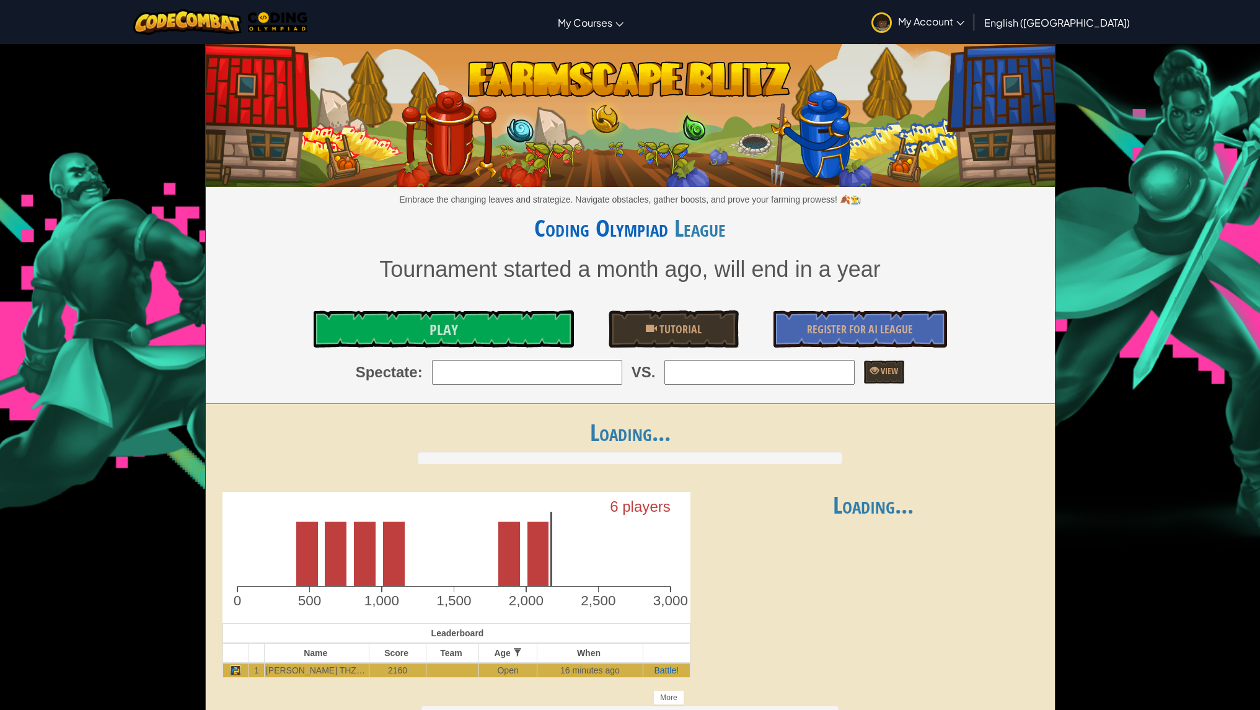  Describe the element at coordinates (457, 633) in the screenshot. I see `span: Leaderboard` at that location.